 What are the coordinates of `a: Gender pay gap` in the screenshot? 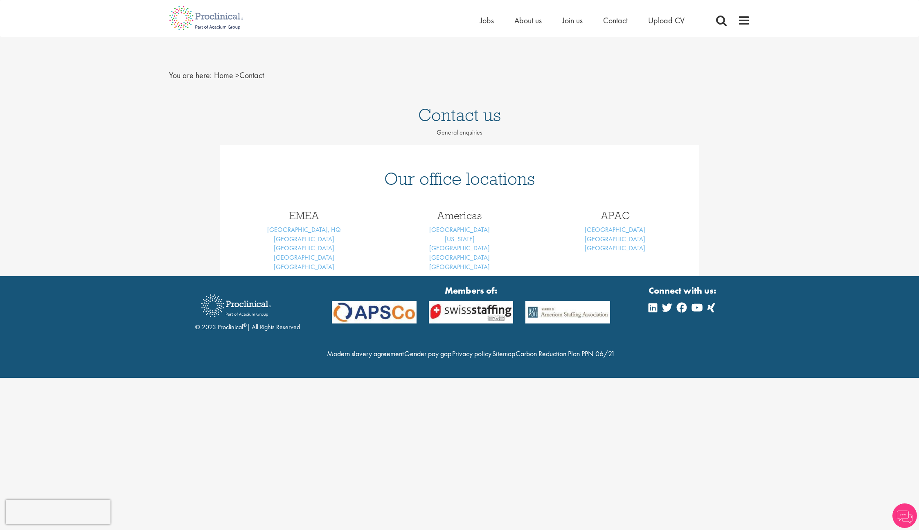 It's located at (428, 354).